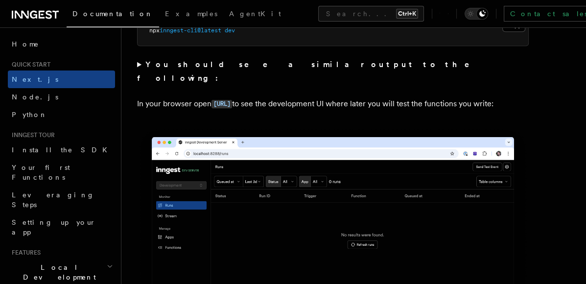 The height and width of the screenshot is (284, 586). Describe the element at coordinates (113, 15) in the screenshot. I see `a: Documentation` at that location.